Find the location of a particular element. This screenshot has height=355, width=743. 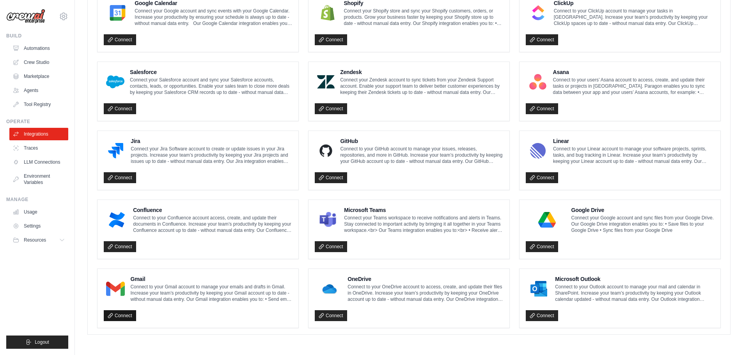

p: Connect your Jira Software account to create or update issues in your Jira projects. Increase you... is located at coordinates (211, 155).